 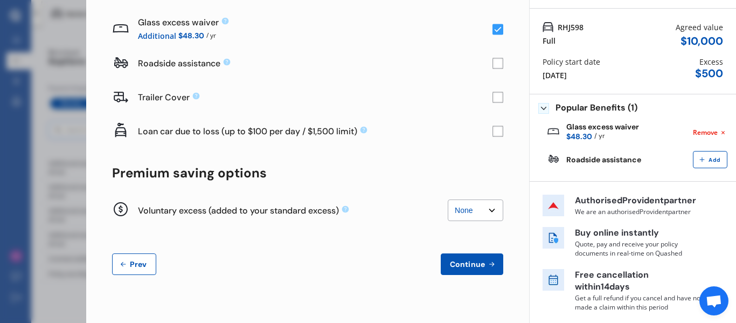 What do you see at coordinates (315, 97) in the screenshot?
I see `div: Trailer Cover` at bounding box center [315, 97].